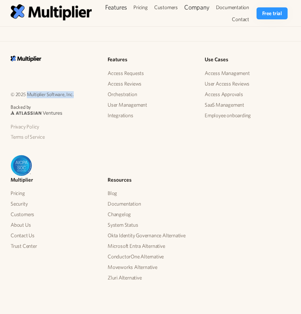 This screenshot has height=314, width=301. Describe the element at coordinates (19, 204) in the screenshot. I see `a: Security` at that location.